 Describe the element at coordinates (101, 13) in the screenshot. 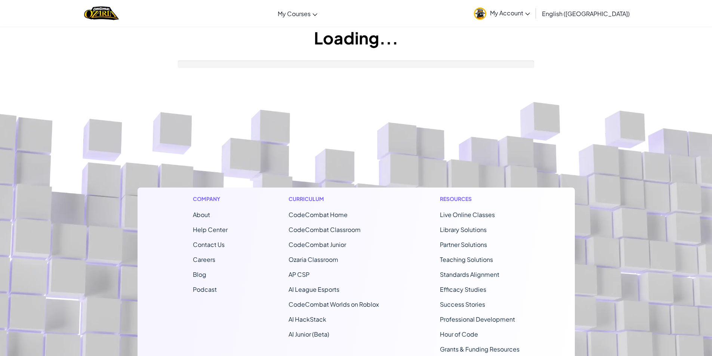

I see `img: Home` at that location.